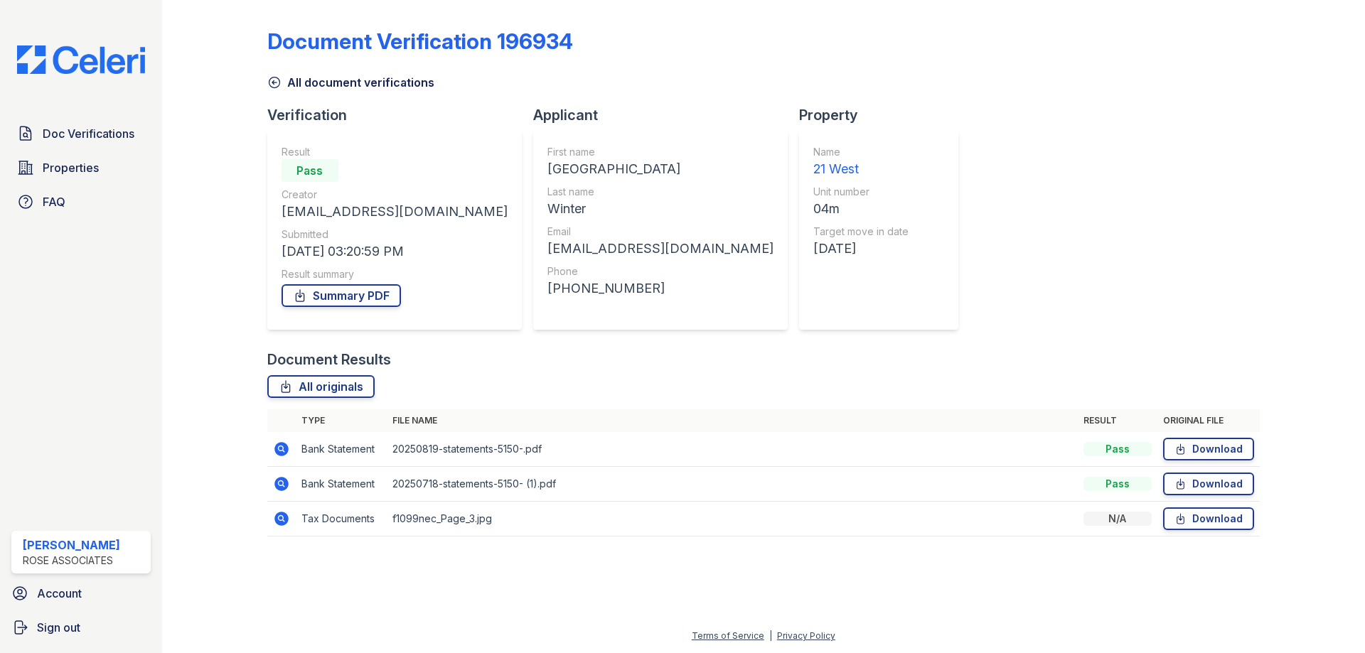 The height and width of the screenshot is (653, 1365). What do you see at coordinates (660, 209) in the screenshot?
I see `div: Winter` at bounding box center [660, 209].